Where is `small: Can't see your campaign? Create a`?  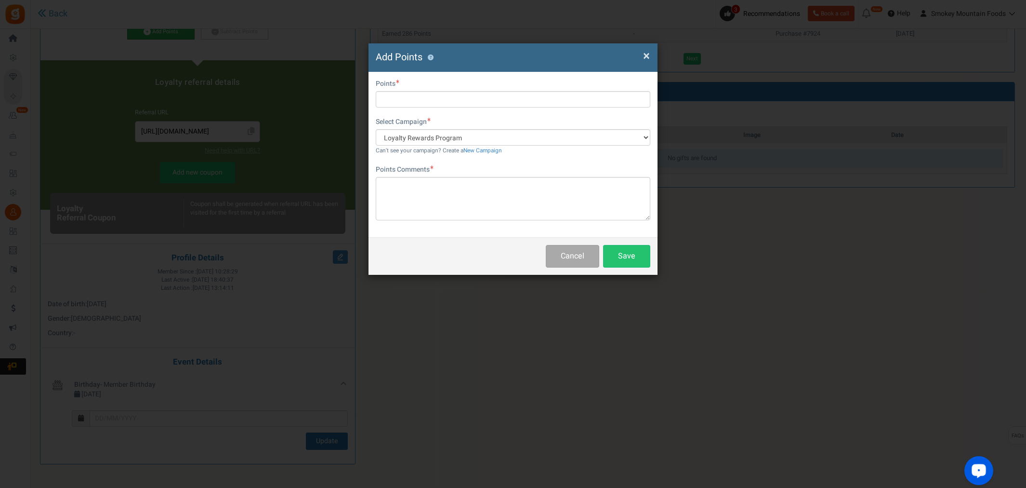
small: Can't see your campaign? Create a is located at coordinates (439, 150).